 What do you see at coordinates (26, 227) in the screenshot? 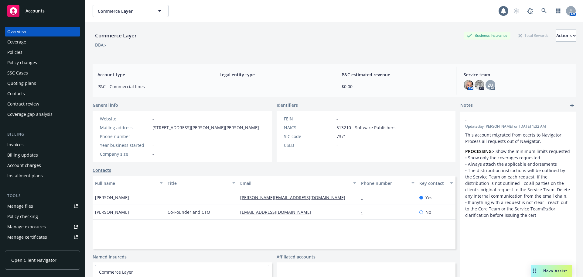
I see `div: Manage exposures` at bounding box center [26, 227].